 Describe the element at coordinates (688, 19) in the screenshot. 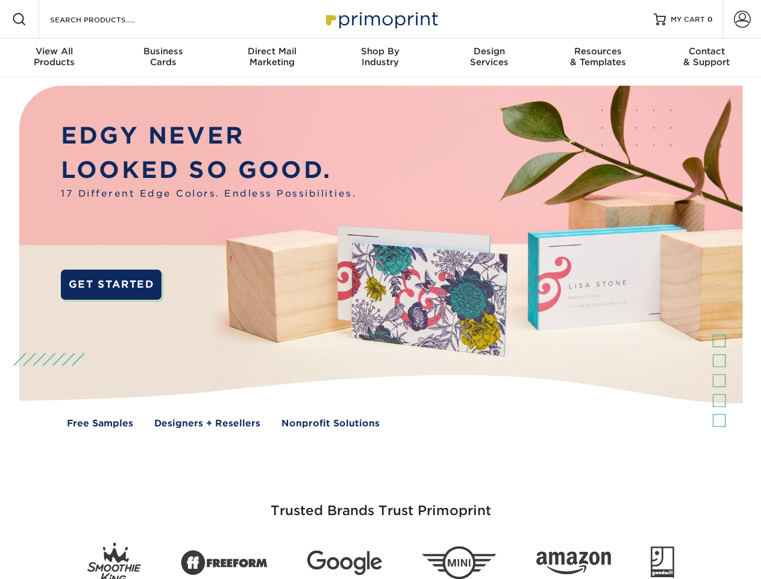

I see `span: MY CART` at that location.